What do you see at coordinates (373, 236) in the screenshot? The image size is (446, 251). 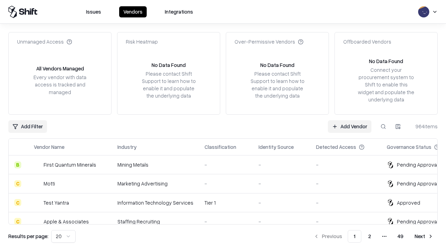 I see `nav: pagination` at bounding box center [373, 236].